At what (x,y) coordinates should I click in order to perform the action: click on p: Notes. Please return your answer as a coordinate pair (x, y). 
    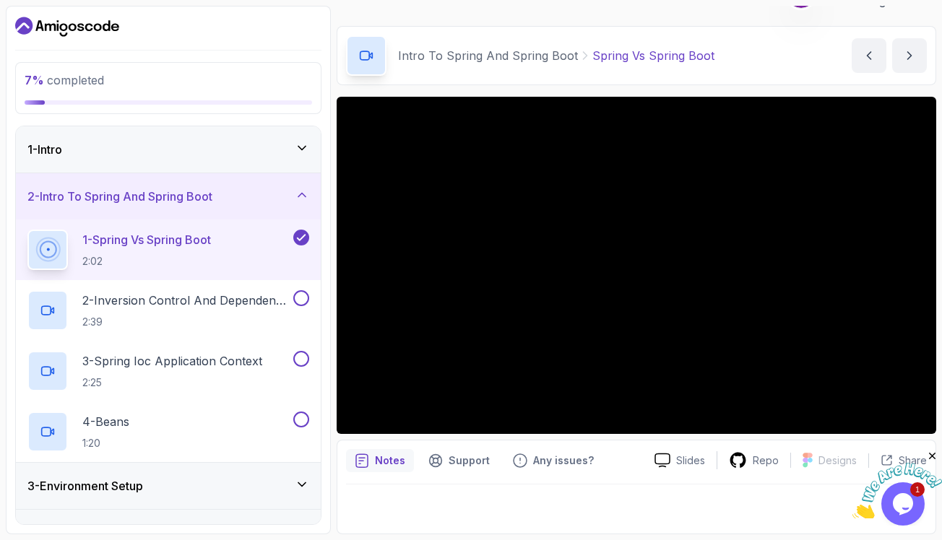
    Looking at the image, I should click on (390, 461).